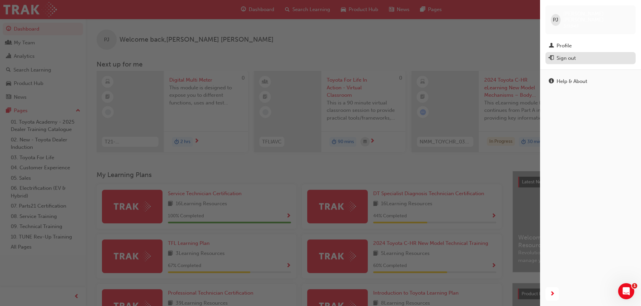 The width and height of the screenshot is (641, 306). Describe the element at coordinates (566, 58) in the screenshot. I see `div: Sign out` at that location.